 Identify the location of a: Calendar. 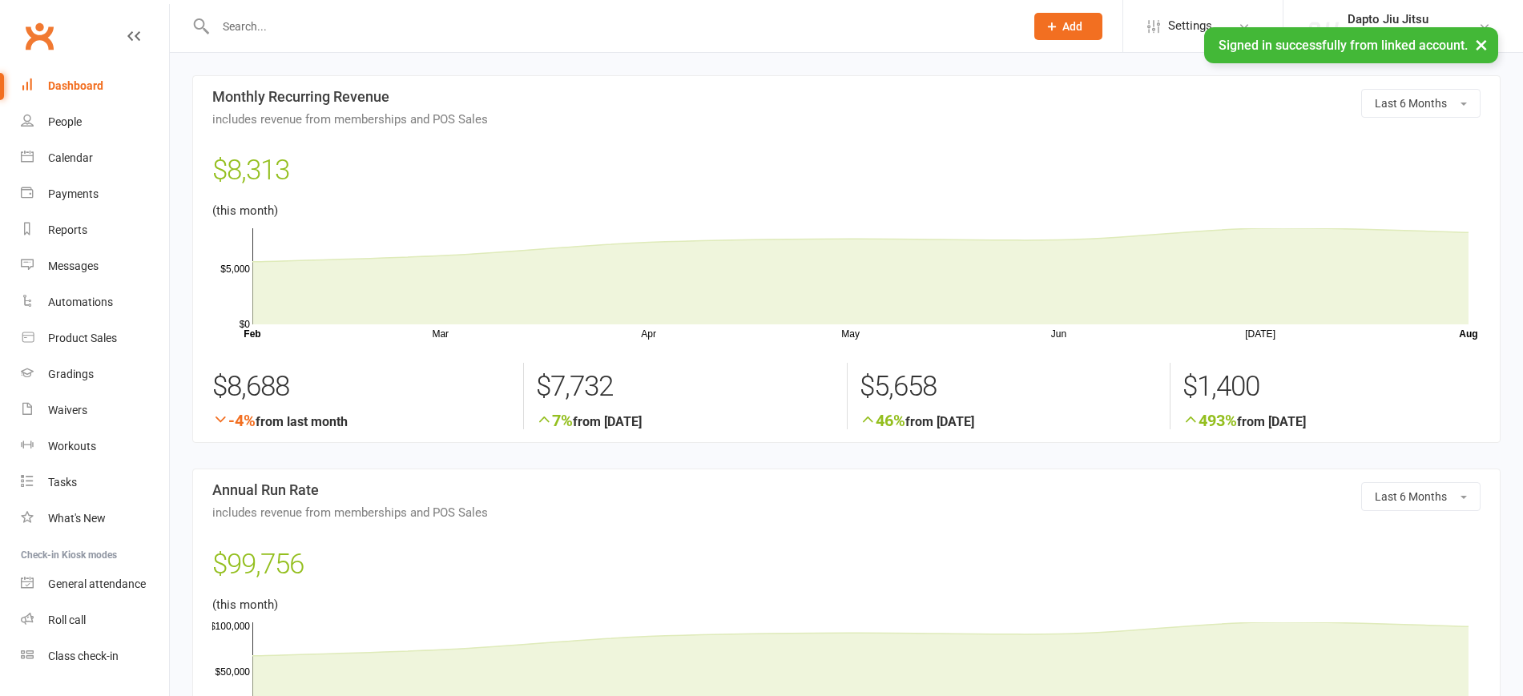
(95, 158).